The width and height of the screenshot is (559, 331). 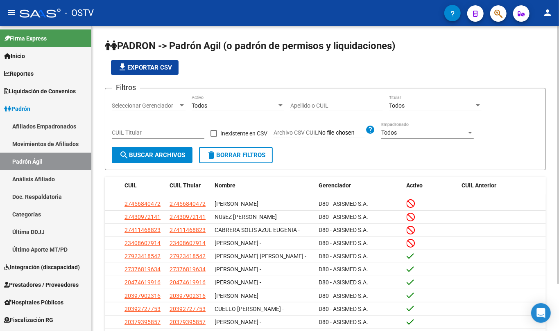 What do you see at coordinates (40, 91) in the screenshot?
I see `span: Liquidación de Convenios` at bounding box center [40, 91].